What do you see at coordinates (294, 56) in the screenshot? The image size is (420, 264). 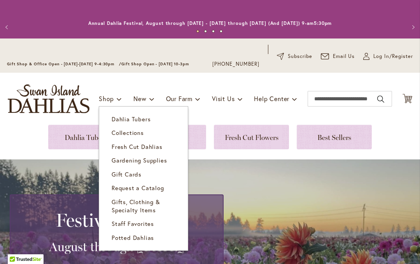 I see `a: Subscribe` at bounding box center [294, 56].